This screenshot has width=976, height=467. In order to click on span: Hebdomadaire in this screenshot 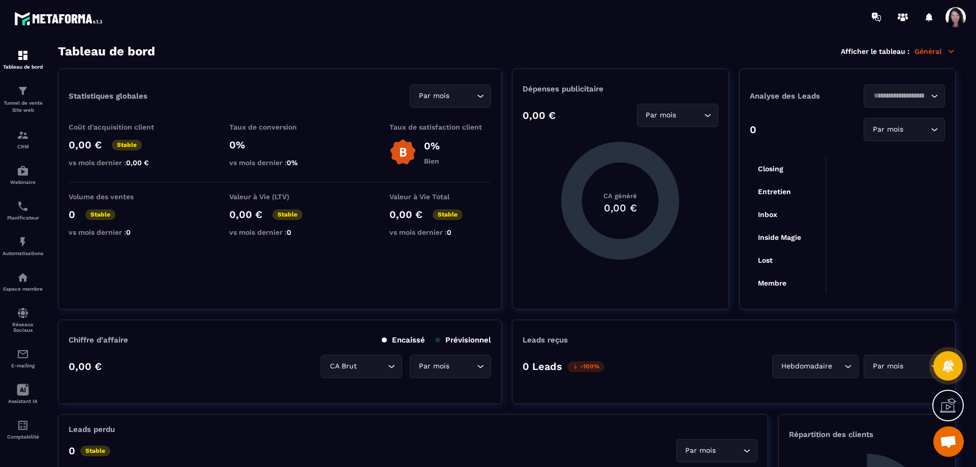, I will do `click(806, 366)`.